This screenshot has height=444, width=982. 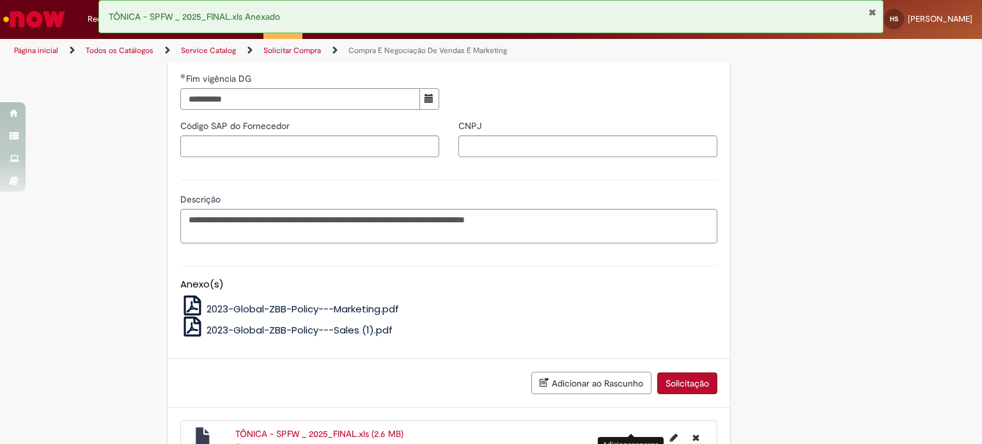 I want to click on ul: Trilhas de página, so click(x=327, y=51).